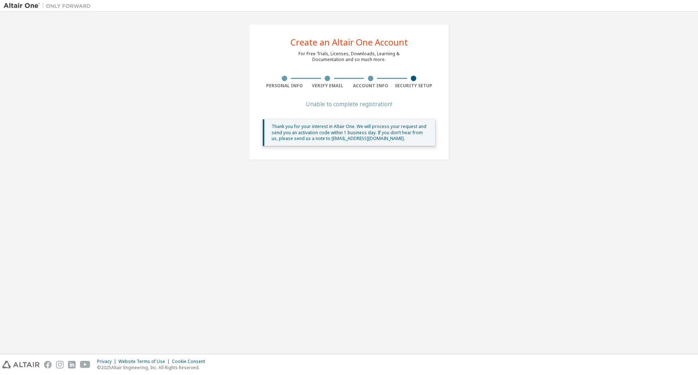 This screenshot has width=698, height=375. Describe the element at coordinates (351, 132) in the screenshot. I see `div: Thank you for your interest in Altair One. We will process your request and send you an activatio...` at that location.